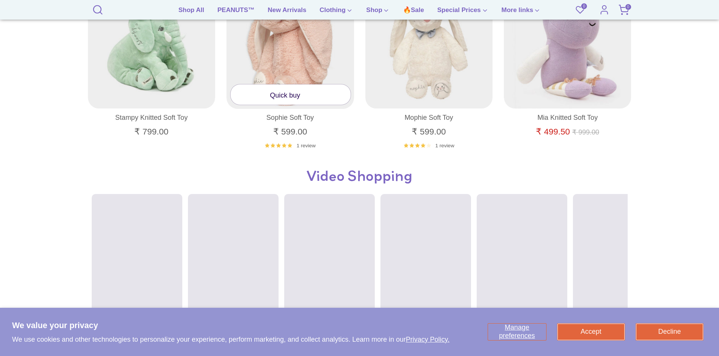  Describe the element at coordinates (591, 332) in the screenshot. I see `button: Accept` at that location.